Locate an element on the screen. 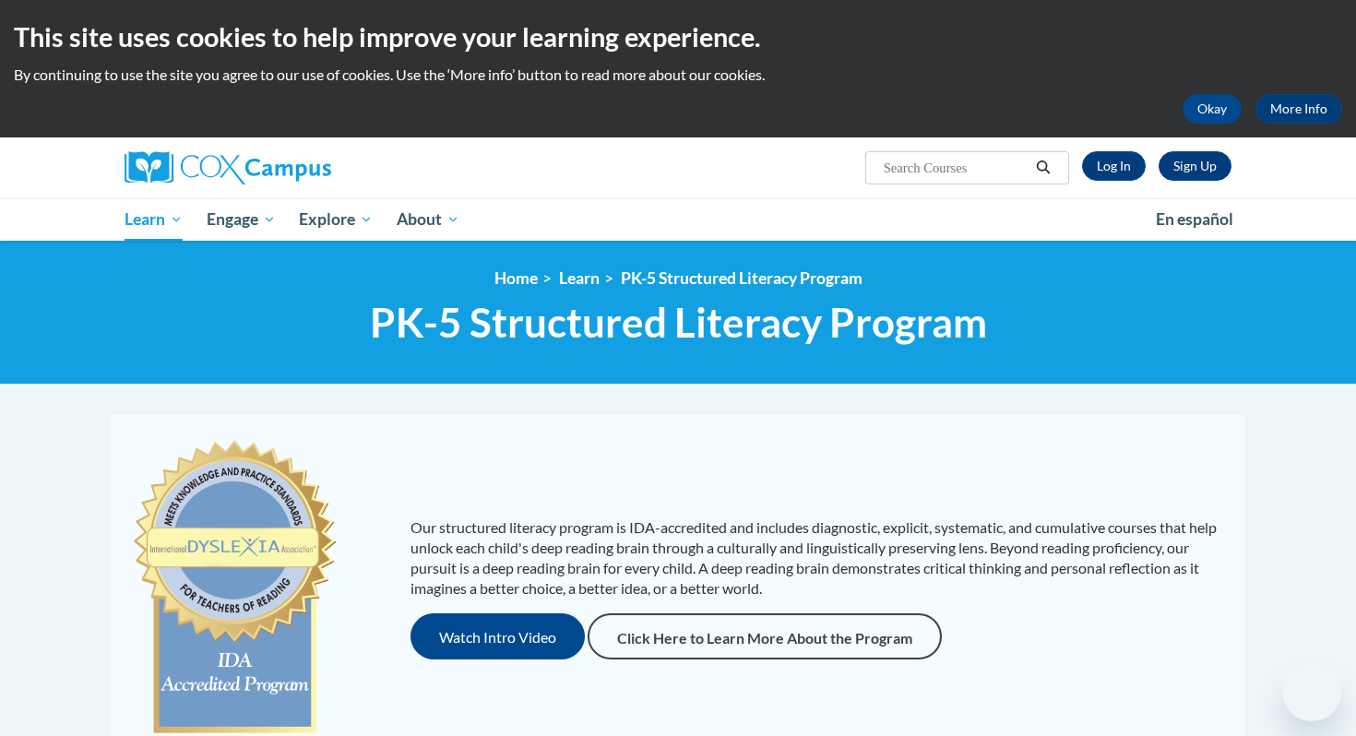  a: PK-5 Structured Literacy Program is located at coordinates (742, 278).